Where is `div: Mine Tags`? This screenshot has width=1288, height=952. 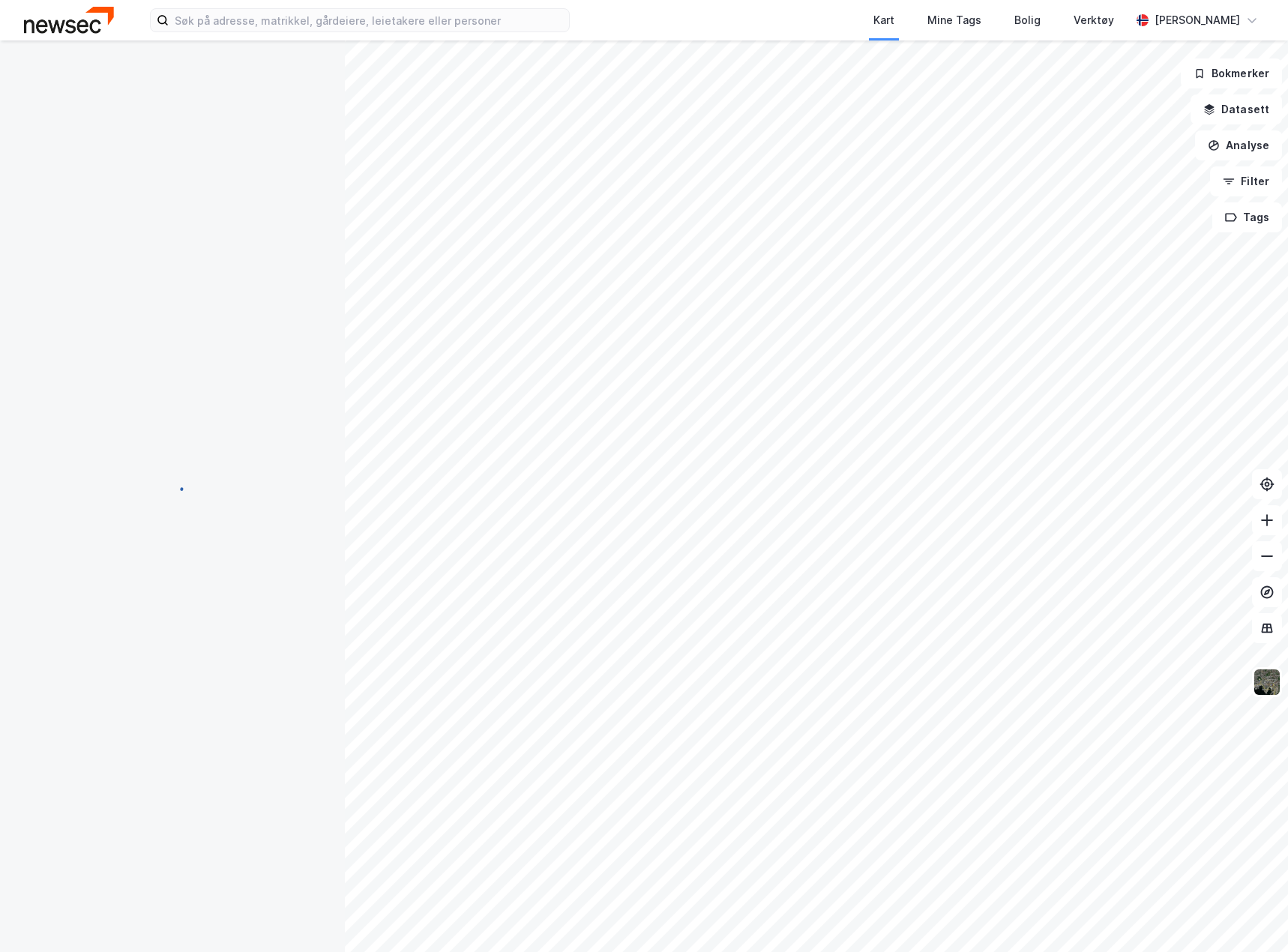 div: Mine Tags is located at coordinates (954, 20).